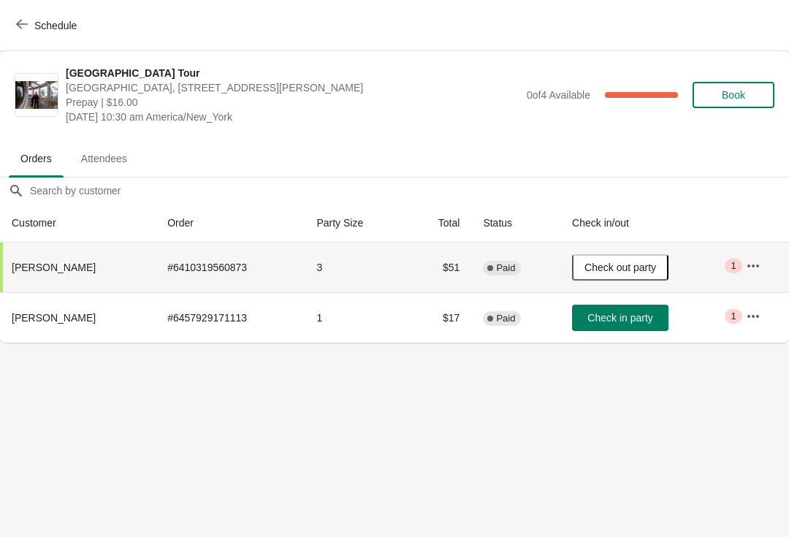 Image resolution: width=789 pixels, height=537 pixels. What do you see at coordinates (516, 223) in the screenshot?
I see `th: Status` at bounding box center [516, 223].